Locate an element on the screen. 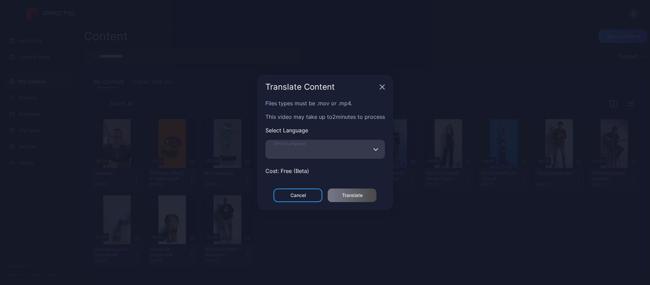 The image size is (650, 285). p: Select Language is located at coordinates (325, 130).